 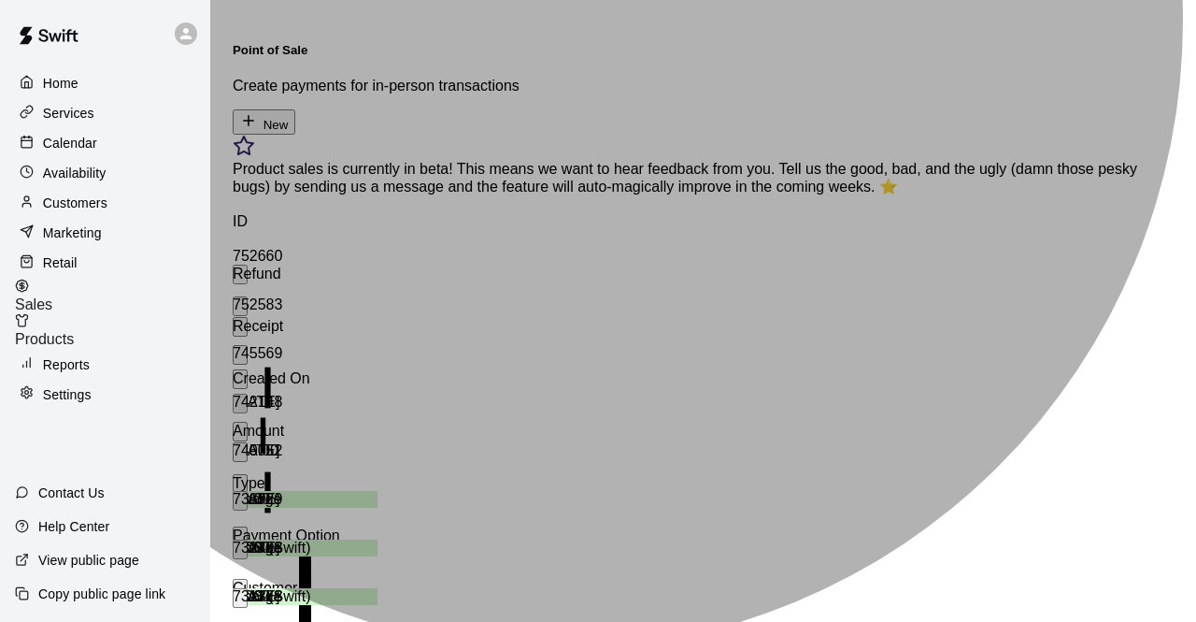 I want to click on div: 745569, so click(x=267, y=353).